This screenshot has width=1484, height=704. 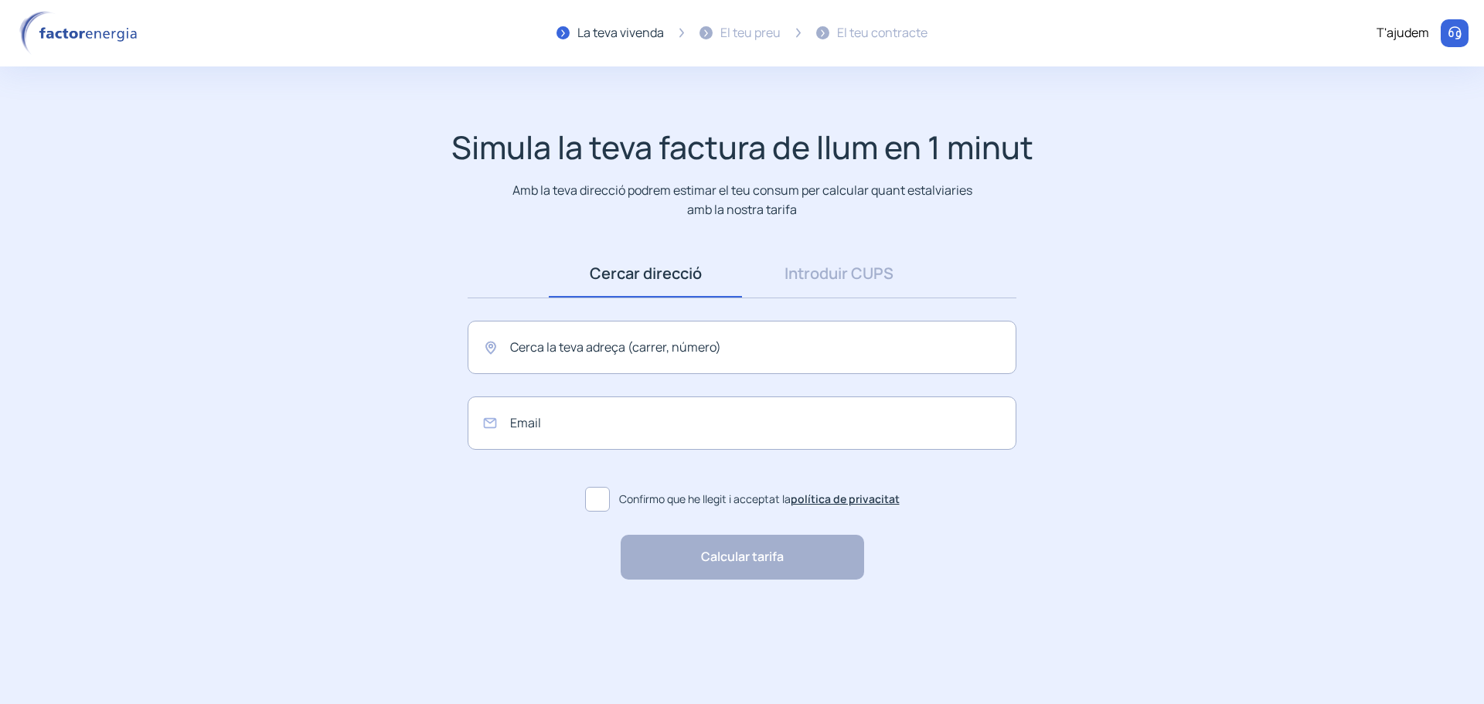 I want to click on span: Confirmo que he llegit i acceptat la, so click(x=759, y=499).